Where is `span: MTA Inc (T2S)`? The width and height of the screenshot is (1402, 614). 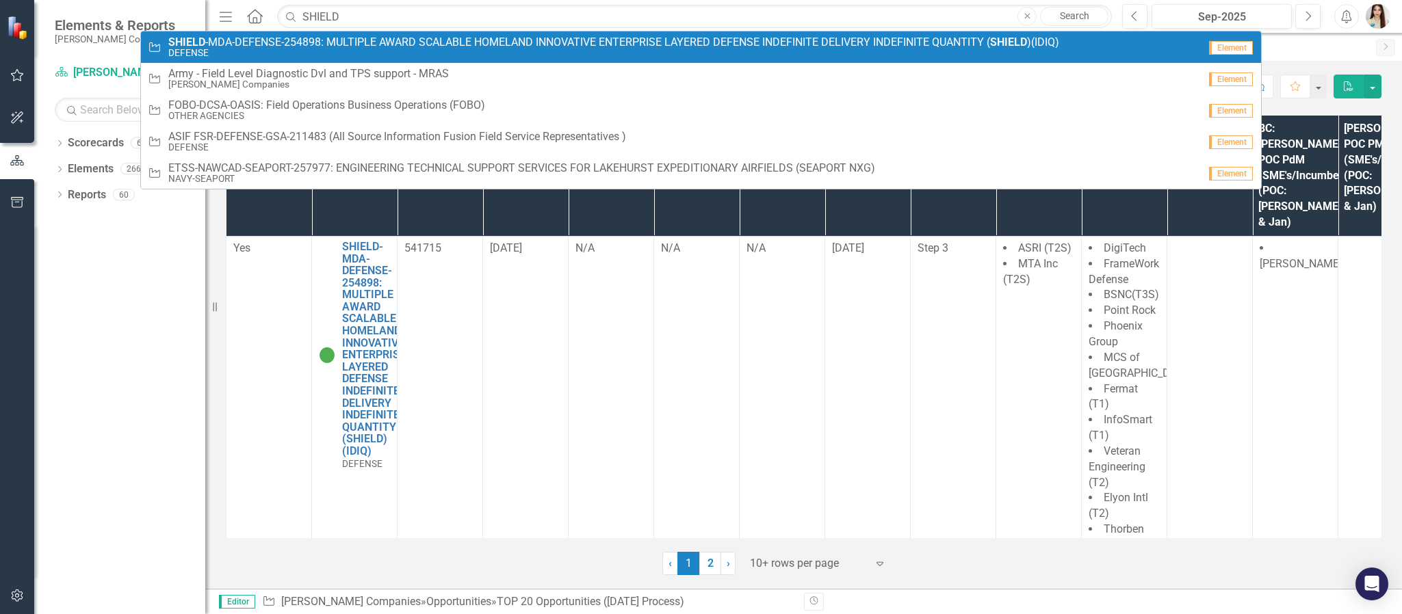
span: MTA Inc (T2S) is located at coordinates (1030, 272).